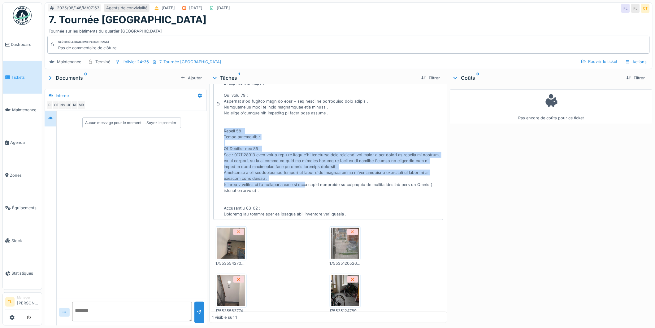  I want to click on span: Statistiques, so click(25, 273).